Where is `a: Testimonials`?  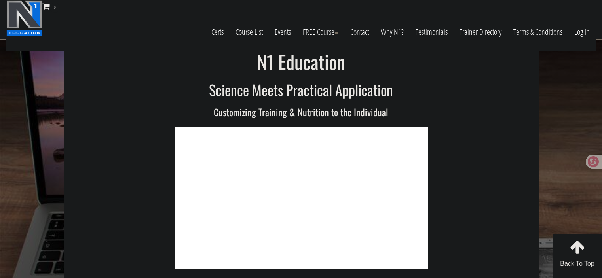 a: Testimonials is located at coordinates (431, 32).